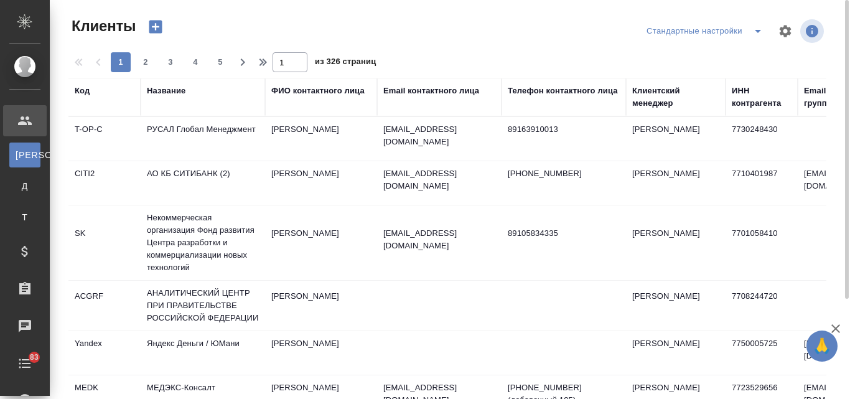 The height and width of the screenshot is (399, 850). What do you see at coordinates (762, 353) in the screenshot?
I see `td: 7750005725` at bounding box center [762, 353].